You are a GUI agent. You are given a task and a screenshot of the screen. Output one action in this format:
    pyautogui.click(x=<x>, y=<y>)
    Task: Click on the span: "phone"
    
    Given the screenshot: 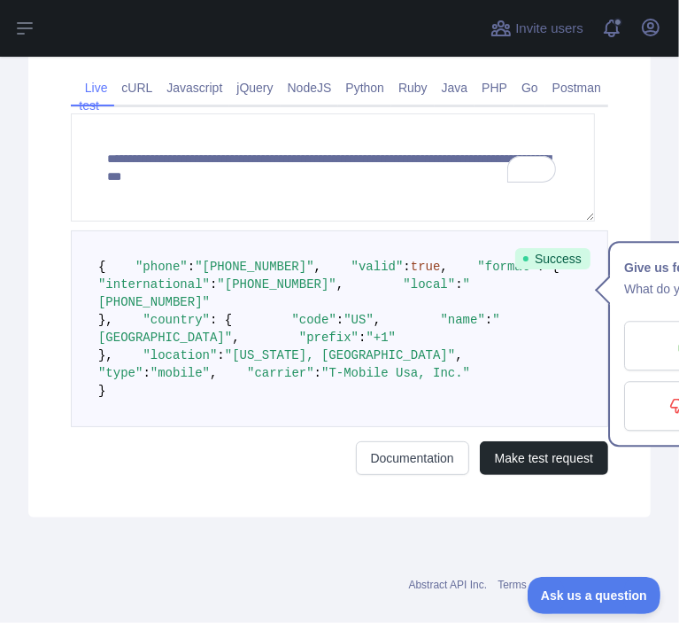 What is the action you would take?
    pyautogui.click(x=161, y=267)
    